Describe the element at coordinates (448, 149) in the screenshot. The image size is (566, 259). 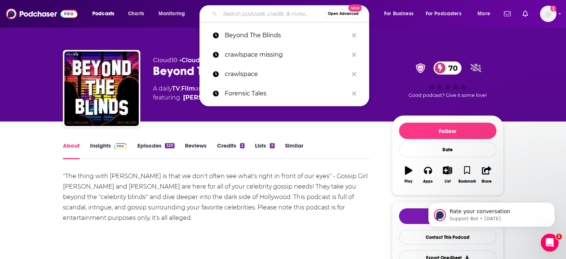
I see `div: Rate` at that location.